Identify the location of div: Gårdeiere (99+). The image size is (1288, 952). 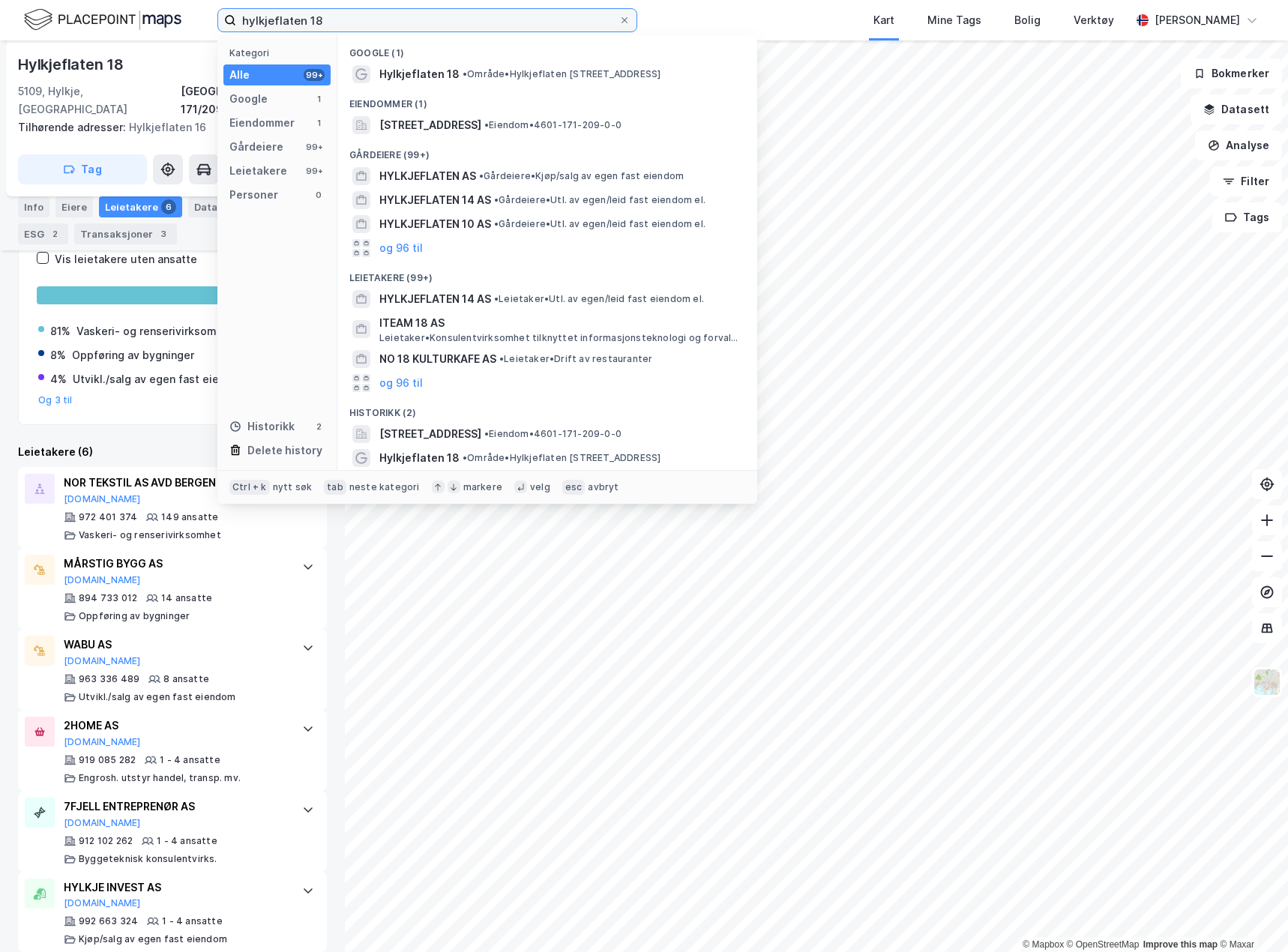
(547, 151).